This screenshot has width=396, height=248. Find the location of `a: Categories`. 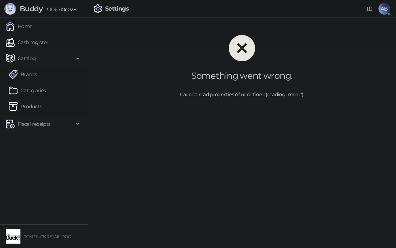

a: Categories is located at coordinates (27, 91).